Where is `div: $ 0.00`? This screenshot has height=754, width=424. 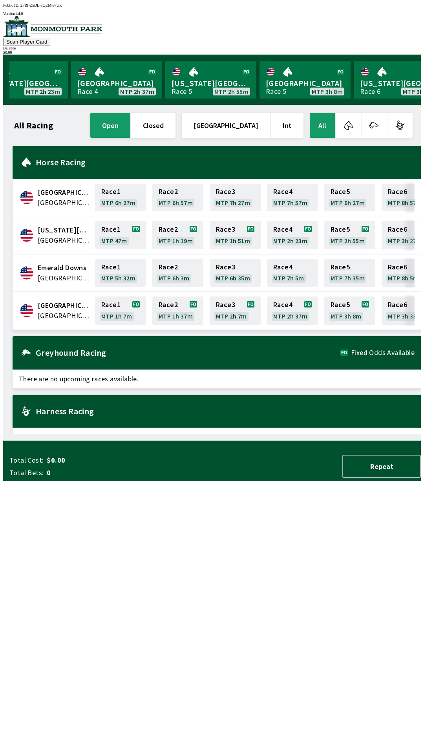 div: $ 0.00 is located at coordinates (212, 52).